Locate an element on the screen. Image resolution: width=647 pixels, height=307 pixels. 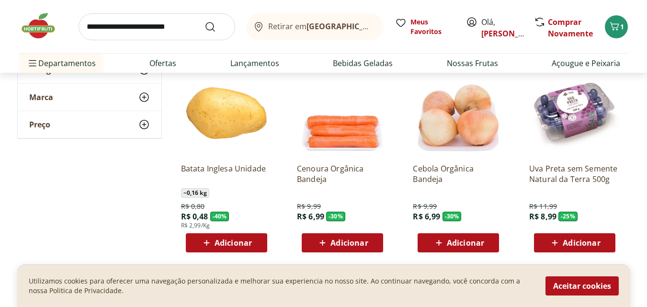
a: Cebola Orgânica Bandeja is located at coordinates (458, 174).